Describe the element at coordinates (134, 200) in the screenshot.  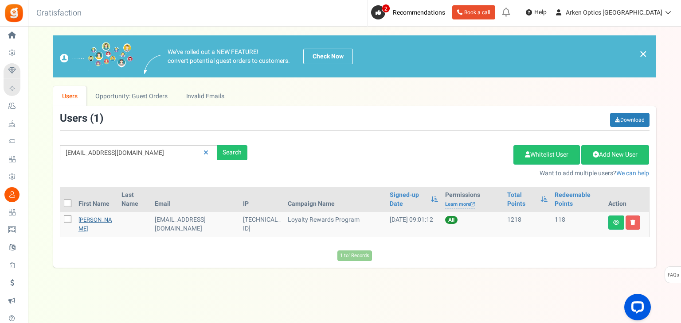
I see `th: Last Name` at that location.